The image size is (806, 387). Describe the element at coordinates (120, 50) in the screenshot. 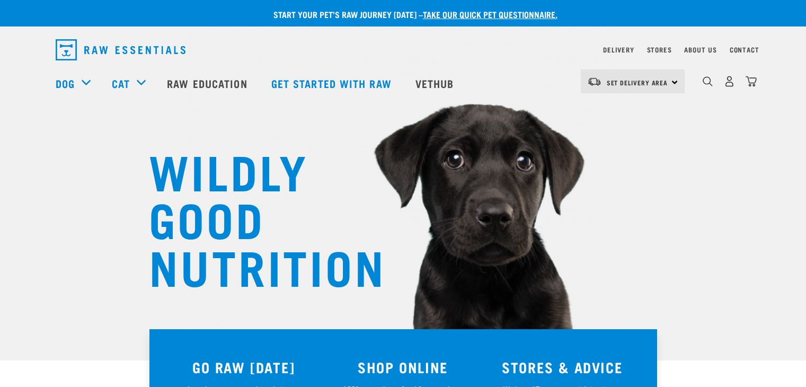

I see `img: Raw Essentials Logo` at that location.